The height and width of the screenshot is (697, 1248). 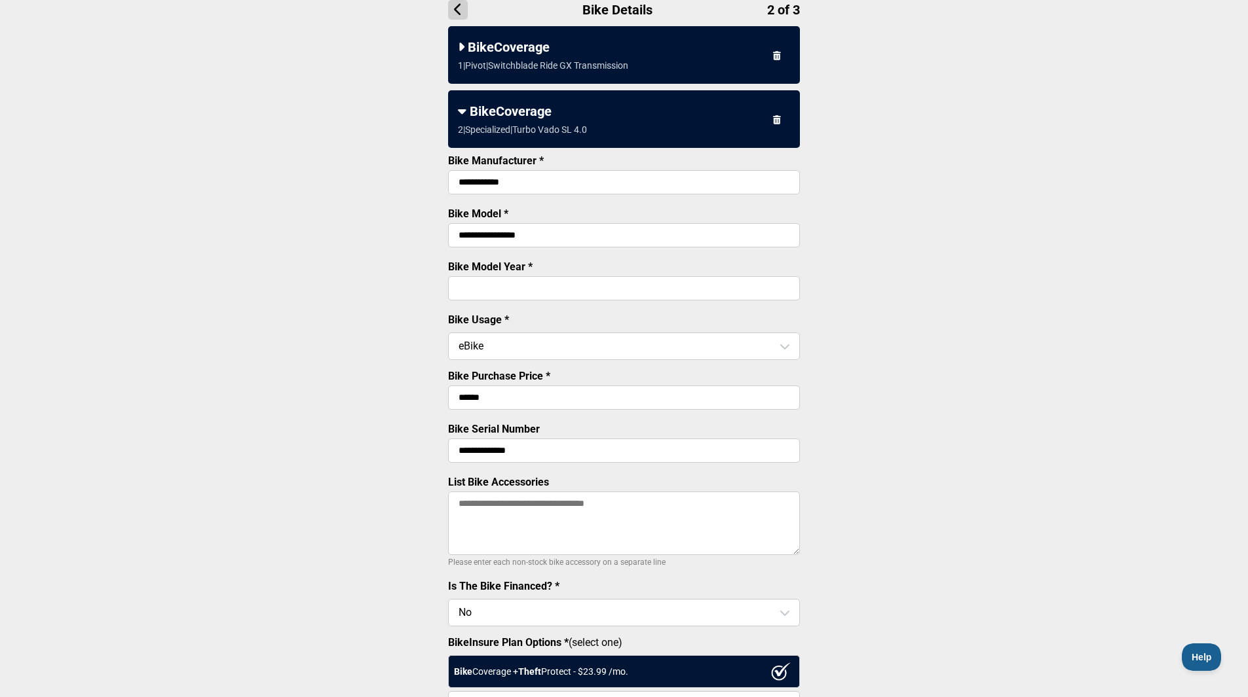 I want to click on img: ux1sgP1Haf775SAghJI38DyDlYP+32lKFAAAAAElFTkSuQmCC, so click(x=781, y=672).